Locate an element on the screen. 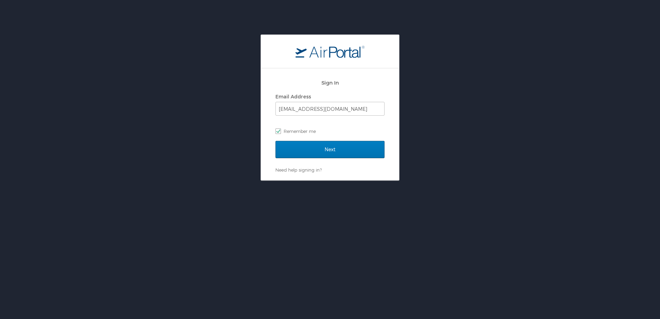  img: logo is located at coordinates (330, 51).